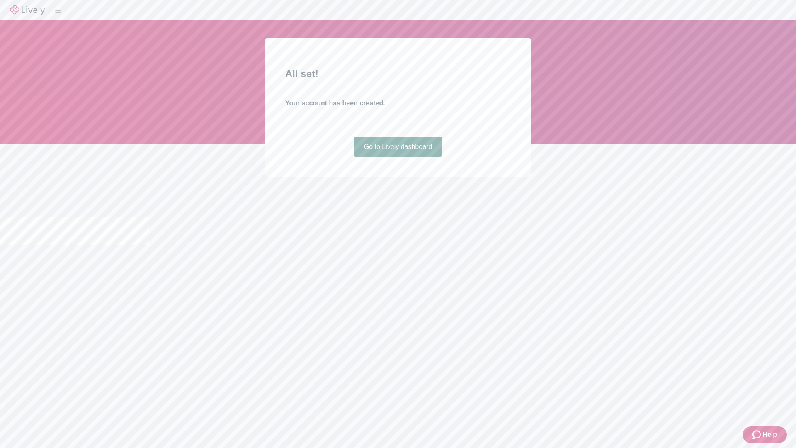 The width and height of the screenshot is (796, 448). Describe the element at coordinates (757, 434) in the screenshot. I see `svg: Zendesk support icon` at that location.